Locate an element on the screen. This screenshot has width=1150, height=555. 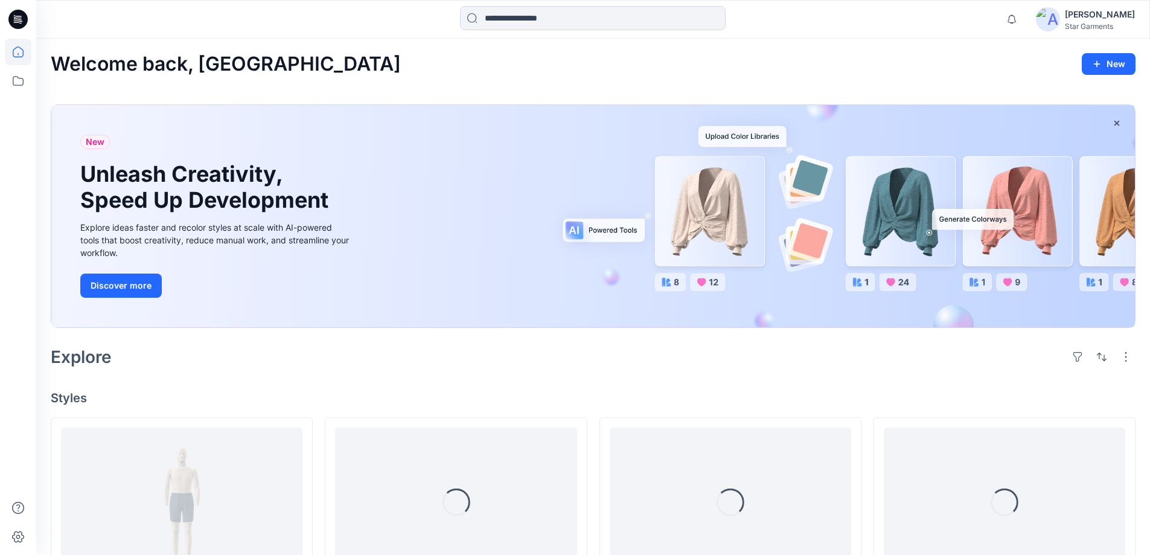
button: New is located at coordinates (1108, 64).